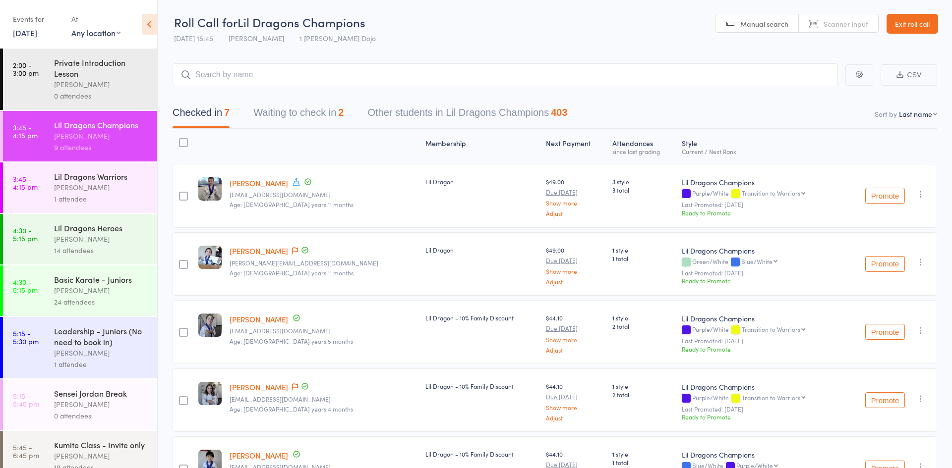 The height and width of the screenshot is (468, 952). I want to click on button: Checked in7, so click(201, 115).